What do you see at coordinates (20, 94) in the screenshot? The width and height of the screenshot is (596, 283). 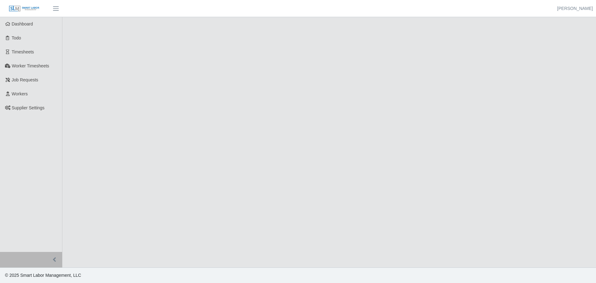 I see `span: Workers` at bounding box center [20, 94].